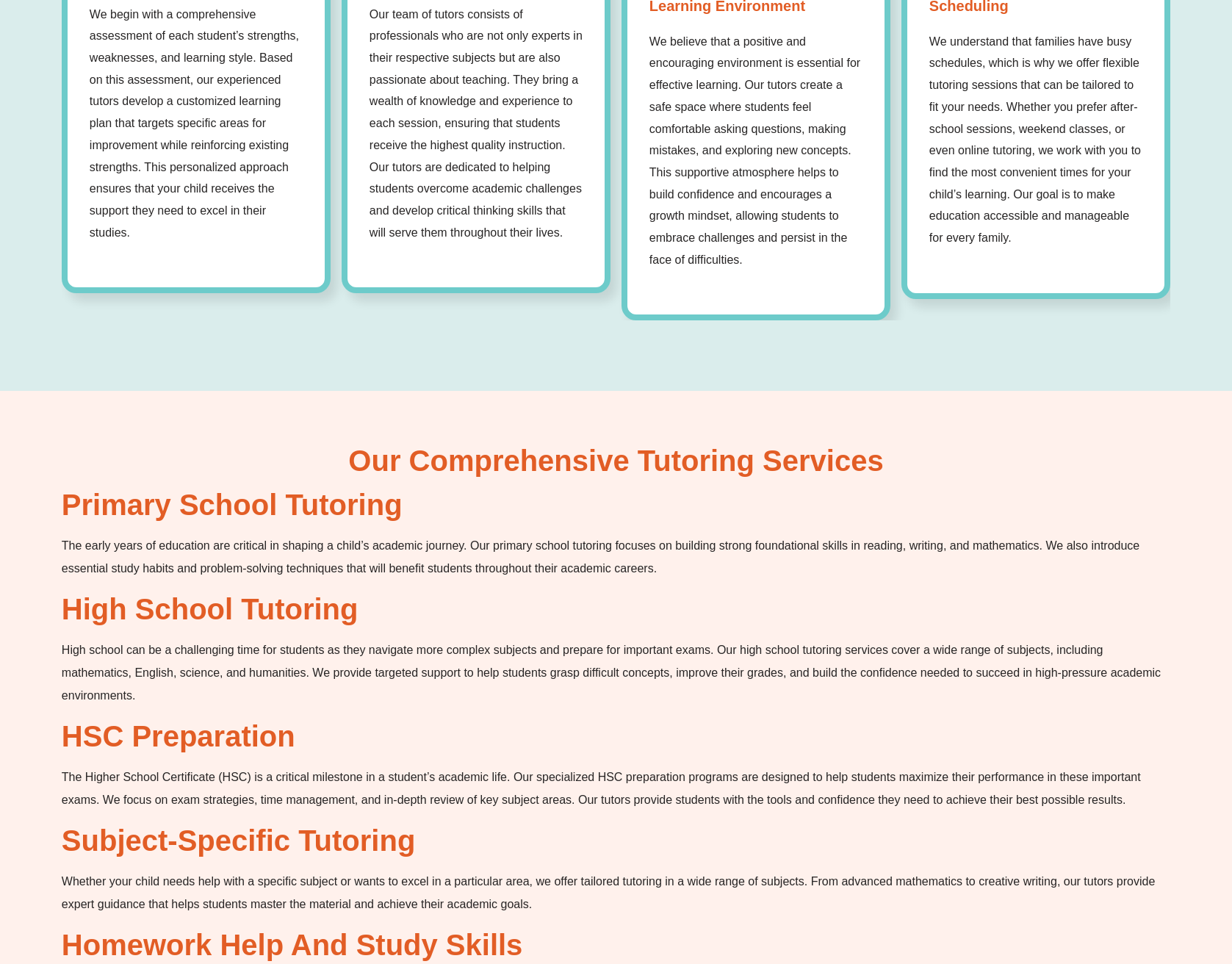 The image size is (1232, 964). I want to click on p: Our team of tutors consists of professionals who are not only experts in their respective subject..., so click(476, 123).